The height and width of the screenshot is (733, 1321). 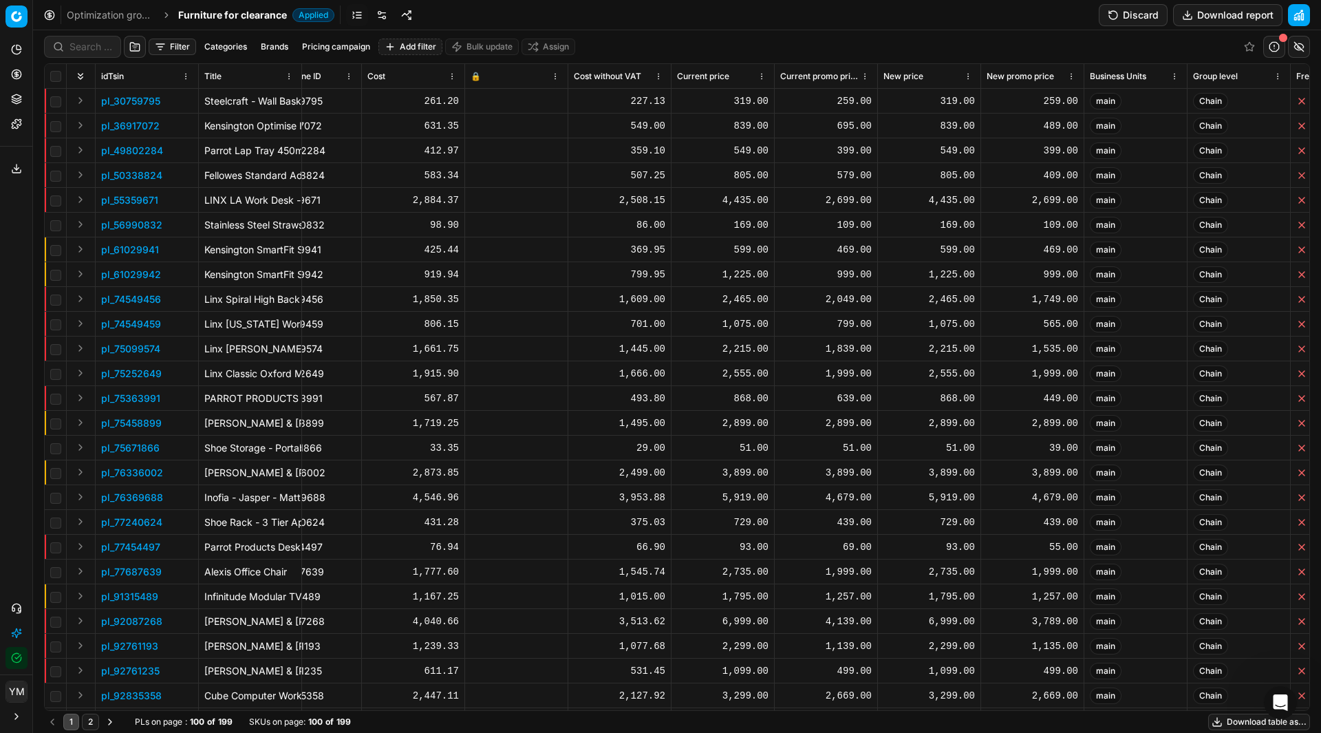 What do you see at coordinates (826, 473) in the screenshot?
I see `div: 3,899.00` at bounding box center [826, 473].